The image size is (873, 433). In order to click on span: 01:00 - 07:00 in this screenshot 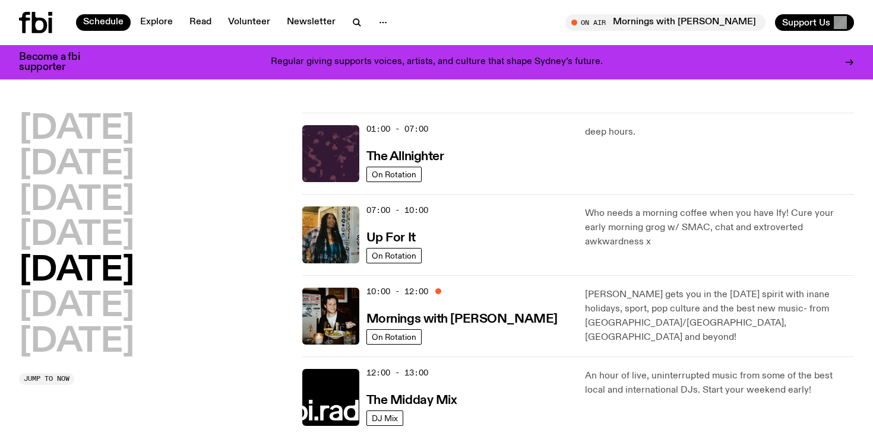, I will do `click(397, 129)`.